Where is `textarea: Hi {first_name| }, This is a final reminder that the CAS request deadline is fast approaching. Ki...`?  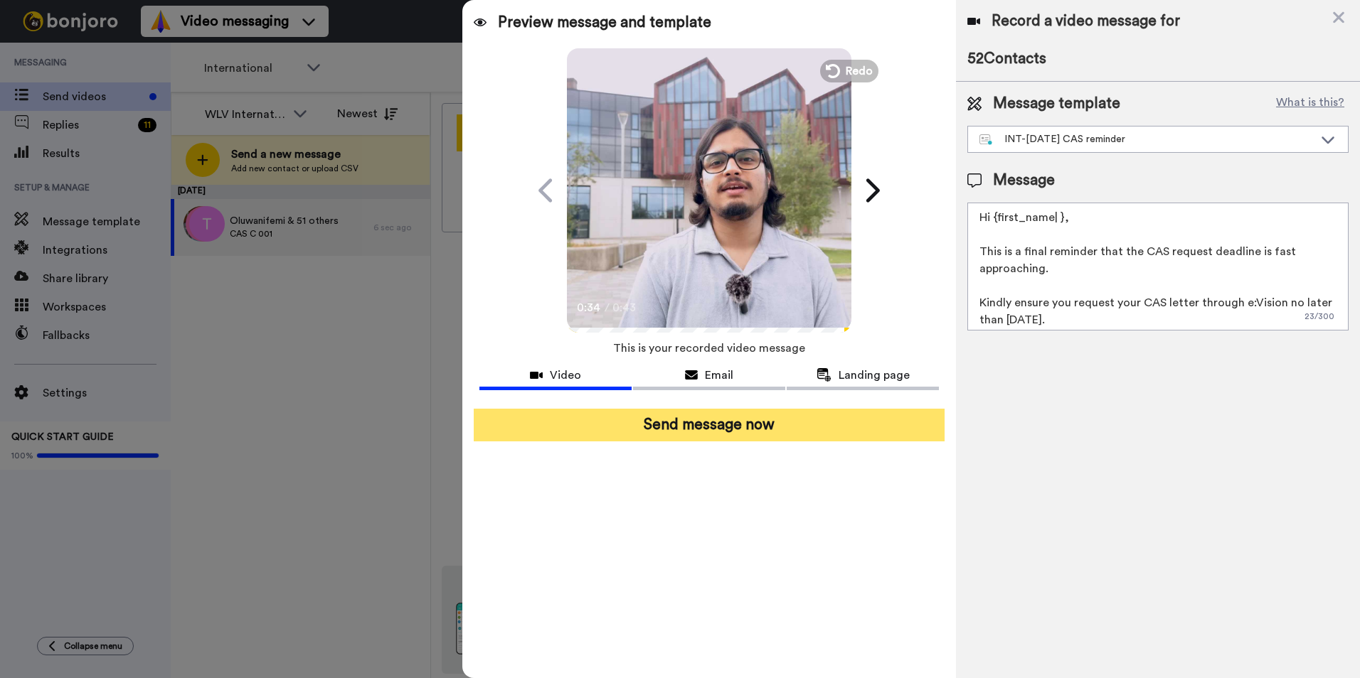 textarea: Hi {first_name| }, This is a final reminder that the CAS request deadline is fast approaching. Ki... is located at coordinates (1158, 267).